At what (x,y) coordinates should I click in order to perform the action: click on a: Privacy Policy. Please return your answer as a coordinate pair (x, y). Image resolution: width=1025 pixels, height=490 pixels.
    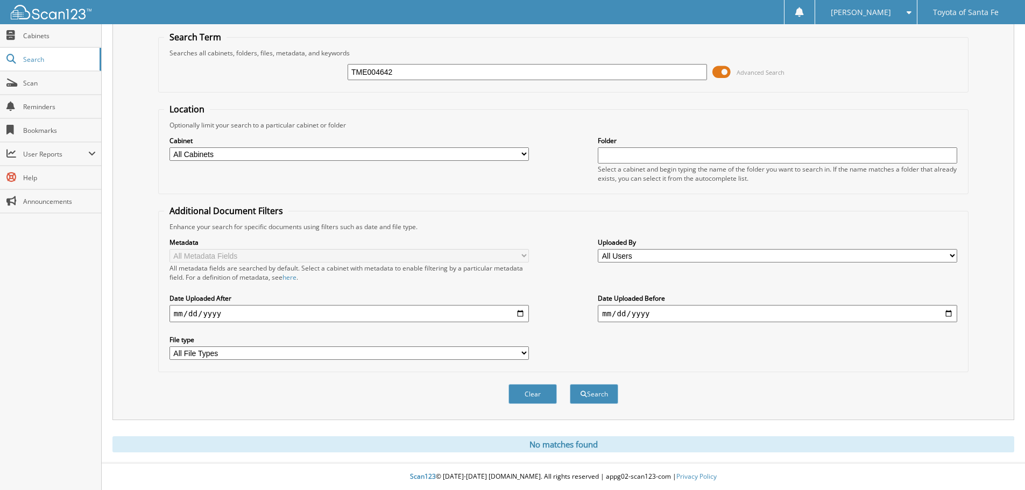
    Looking at the image, I should click on (697, 476).